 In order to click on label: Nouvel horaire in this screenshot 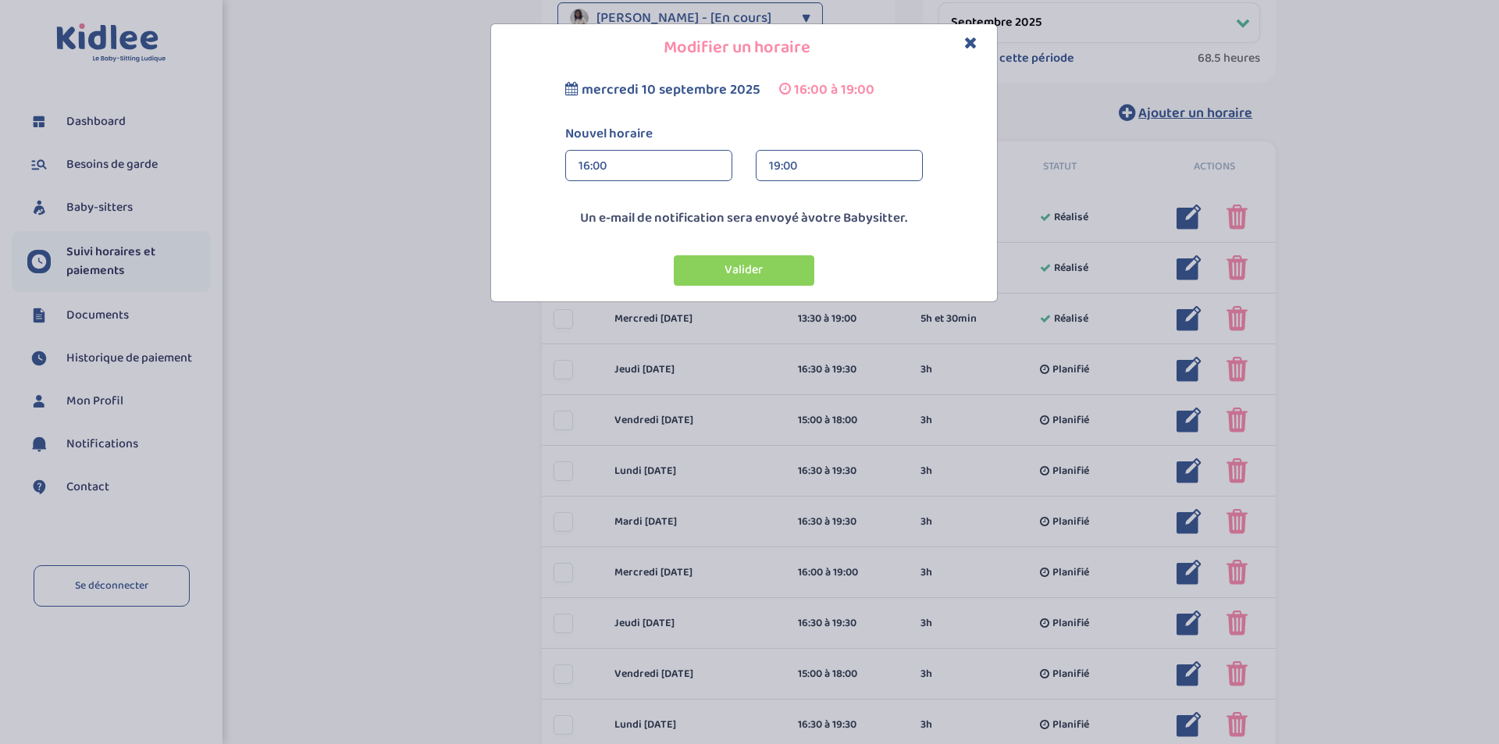, I will do `click(744, 134)`.